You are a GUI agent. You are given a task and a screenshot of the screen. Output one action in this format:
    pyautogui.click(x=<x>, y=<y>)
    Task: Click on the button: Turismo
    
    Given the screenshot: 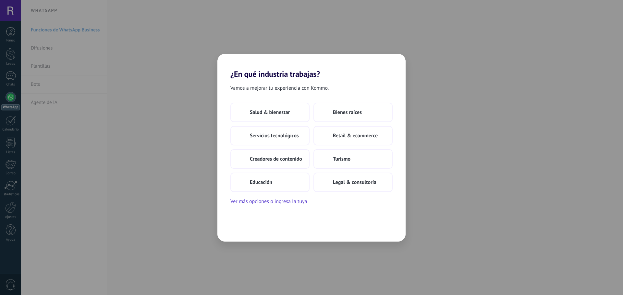 What is the action you would take?
    pyautogui.click(x=353, y=159)
    